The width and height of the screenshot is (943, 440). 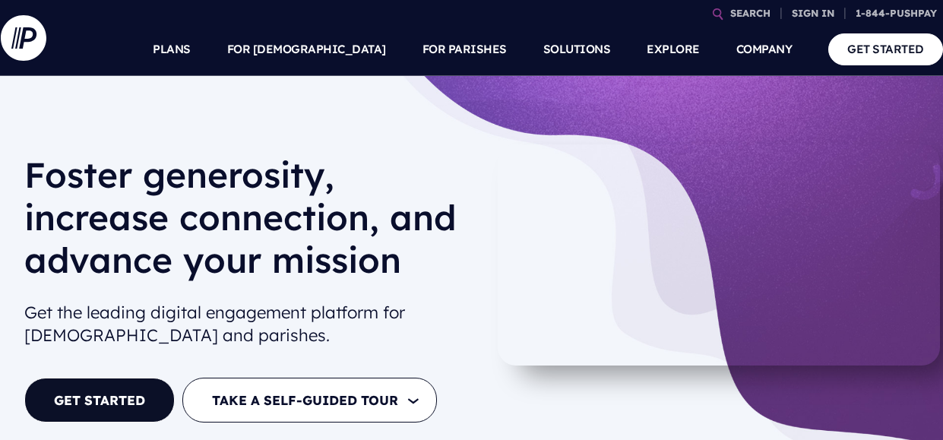 What do you see at coordinates (309, 400) in the screenshot?
I see `button: TAKE A SELF-GUIDED TOUR` at bounding box center [309, 400].